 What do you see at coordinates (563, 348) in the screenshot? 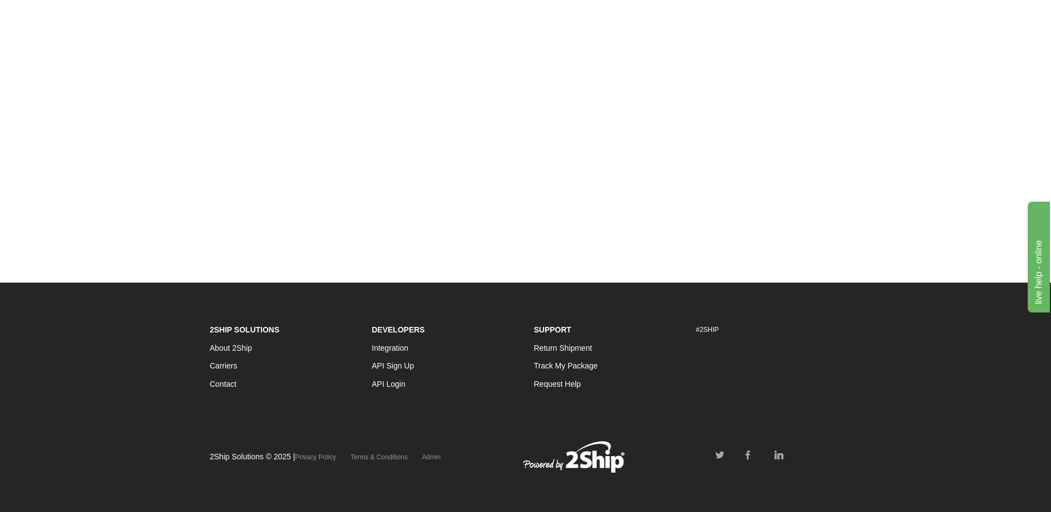
I see `a: Return Shipment` at bounding box center [563, 348].